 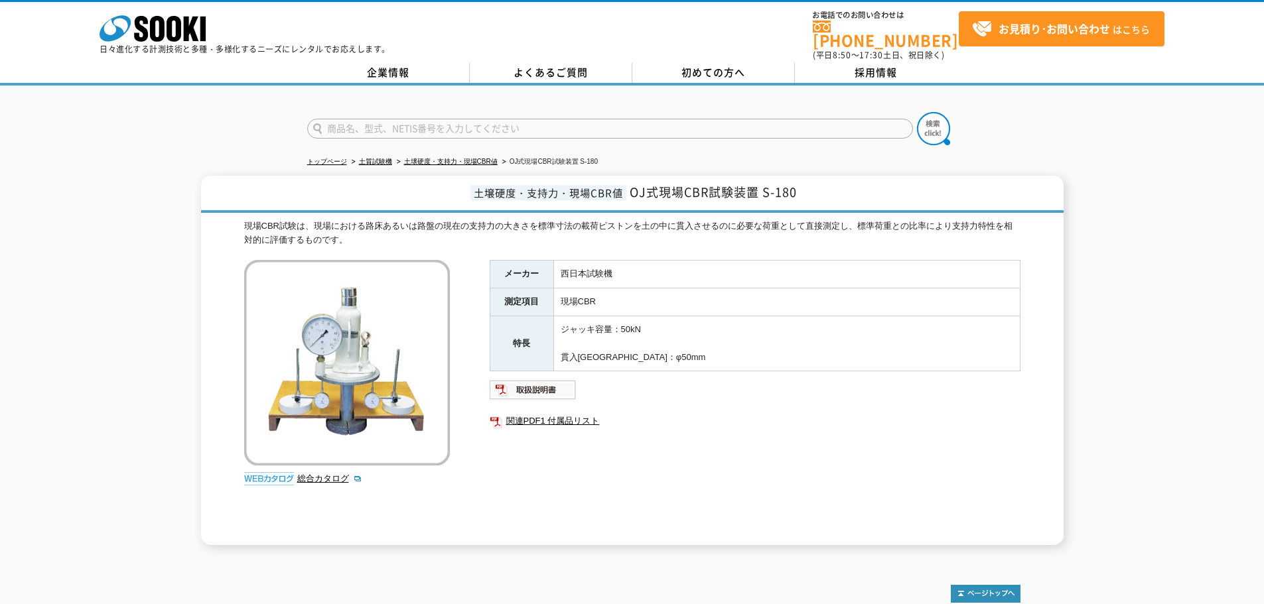 What do you see at coordinates (713, 73) in the screenshot?
I see `a: 初めての方へ` at bounding box center [713, 73].